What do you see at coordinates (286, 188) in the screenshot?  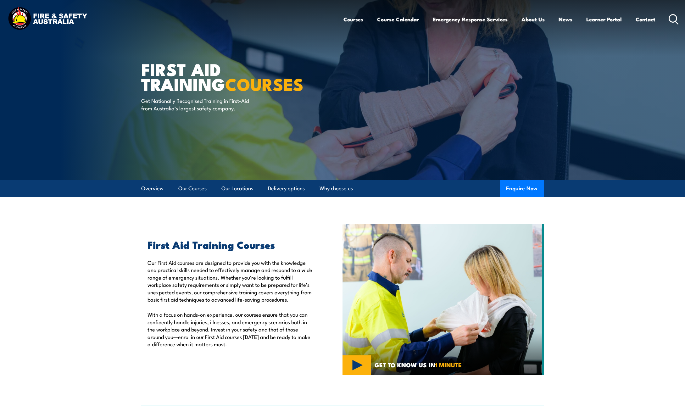 I see `a: Delivery options` at bounding box center [286, 188].